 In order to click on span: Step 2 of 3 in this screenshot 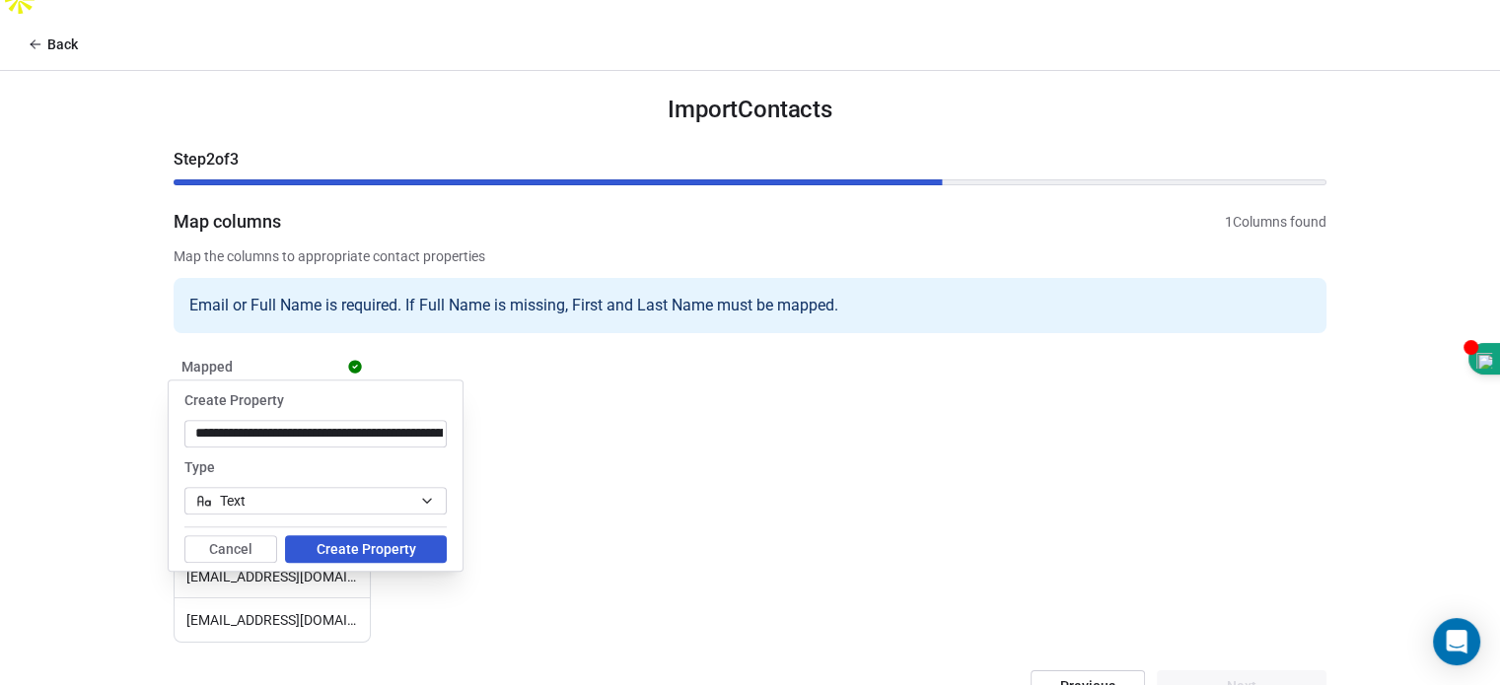, I will do `click(750, 160)`.